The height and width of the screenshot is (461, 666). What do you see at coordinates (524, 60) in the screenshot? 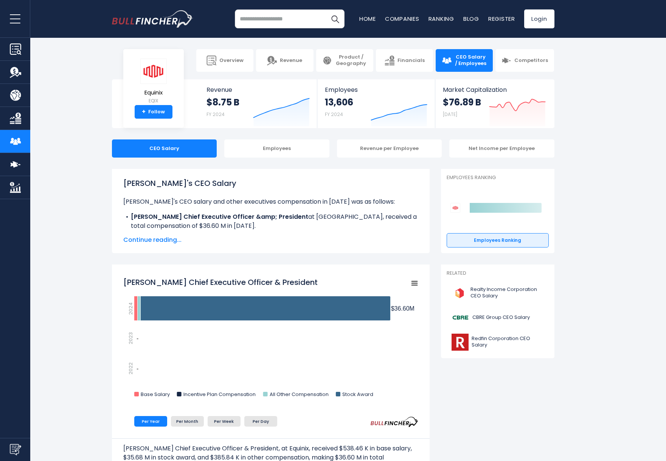
I see `a: Competitors` at bounding box center [524, 60].